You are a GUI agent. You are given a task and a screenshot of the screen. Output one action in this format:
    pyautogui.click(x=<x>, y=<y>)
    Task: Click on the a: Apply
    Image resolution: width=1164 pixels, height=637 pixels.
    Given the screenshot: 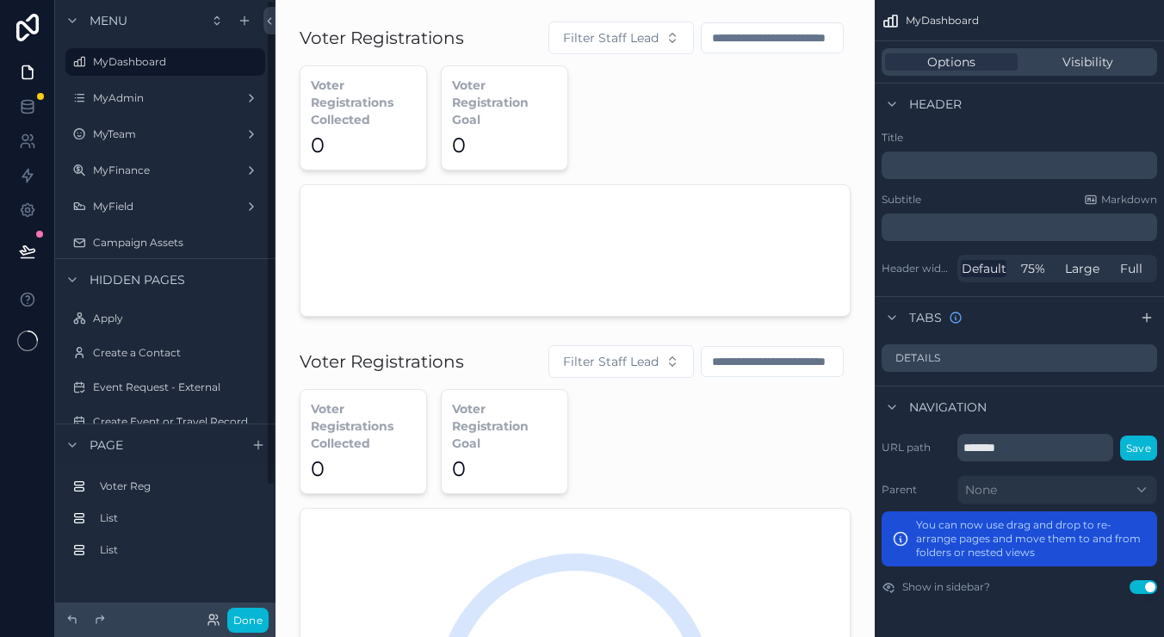 What is the action you would take?
    pyautogui.click(x=165, y=319)
    